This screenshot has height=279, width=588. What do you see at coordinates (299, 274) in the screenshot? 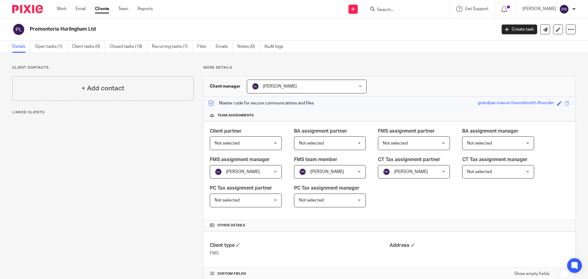
I see `h4: CUSTOM FIELDS` at bounding box center [299, 274].